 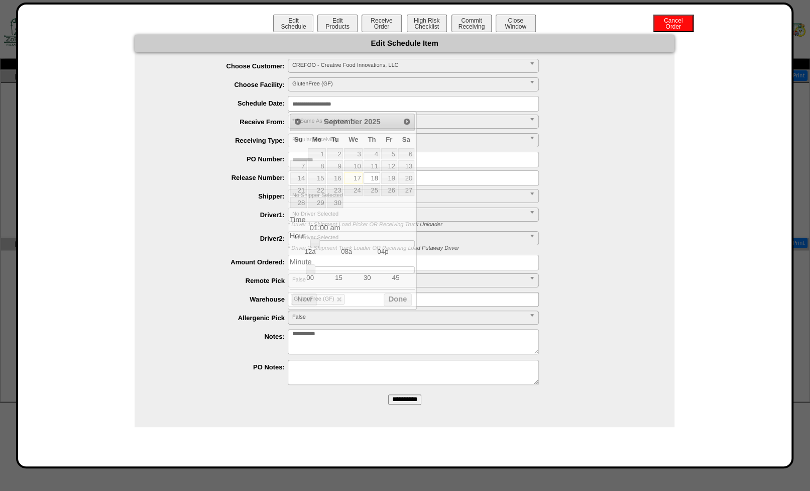 I want to click on td: 00, so click(x=310, y=277).